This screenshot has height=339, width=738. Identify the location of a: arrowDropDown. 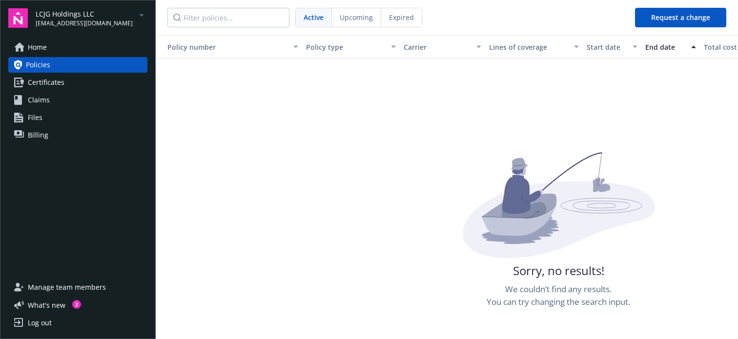
(141, 15).